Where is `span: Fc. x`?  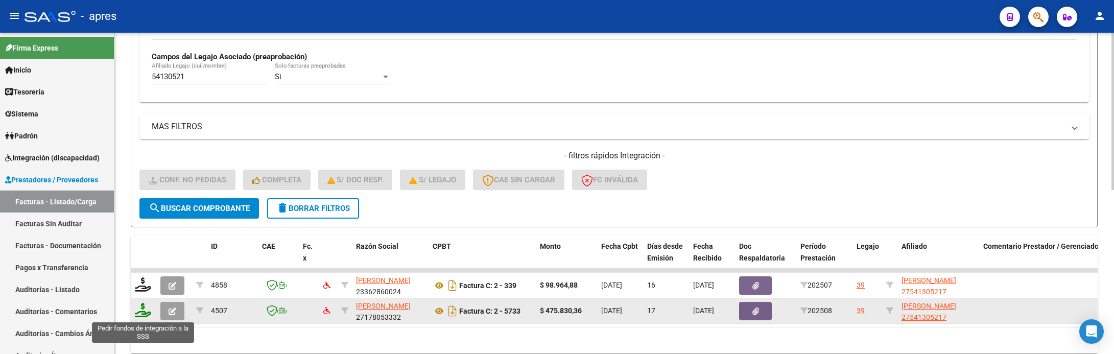 span: Fc. x is located at coordinates (308, 252).